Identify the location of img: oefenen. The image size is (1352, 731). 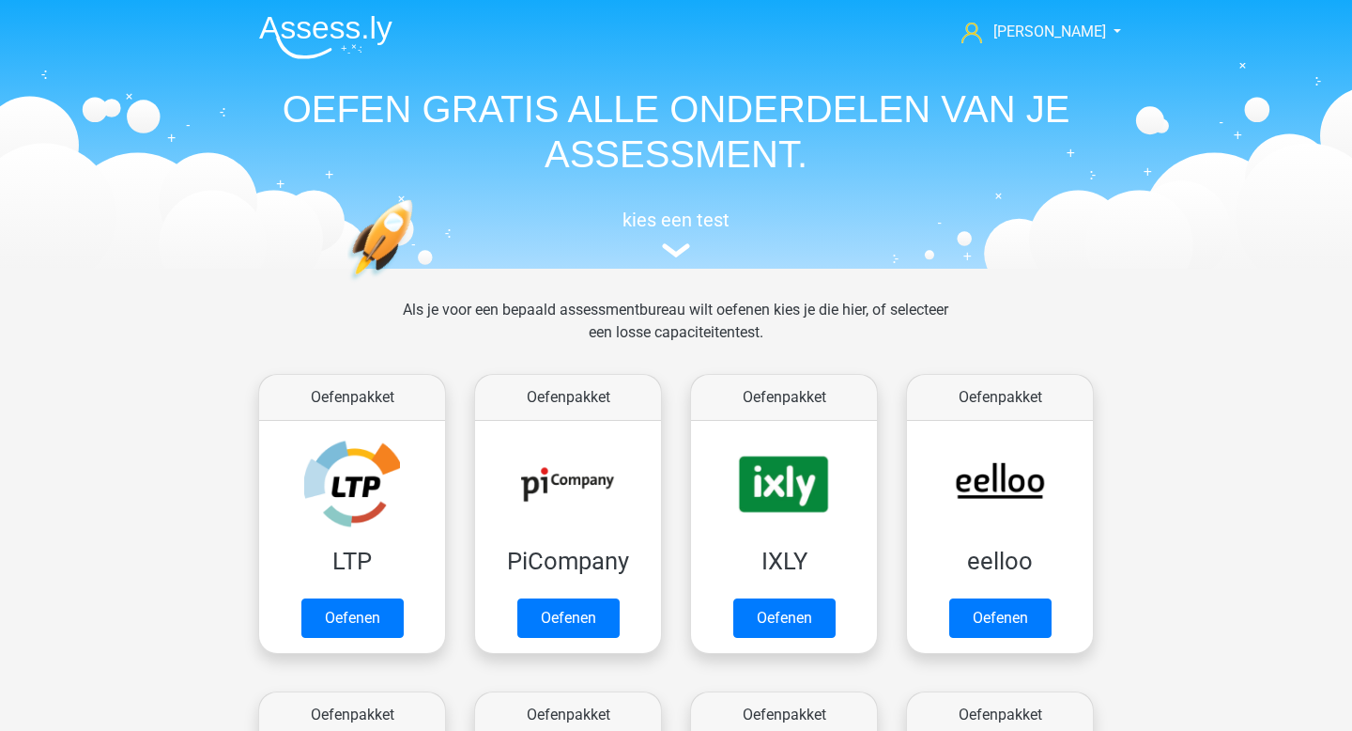
(416, 284).